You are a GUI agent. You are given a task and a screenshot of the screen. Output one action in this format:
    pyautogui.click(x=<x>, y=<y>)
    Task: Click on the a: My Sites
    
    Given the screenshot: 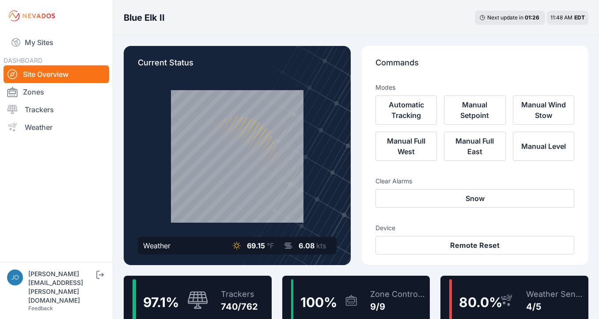 What is the action you would take?
    pyautogui.click(x=56, y=42)
    